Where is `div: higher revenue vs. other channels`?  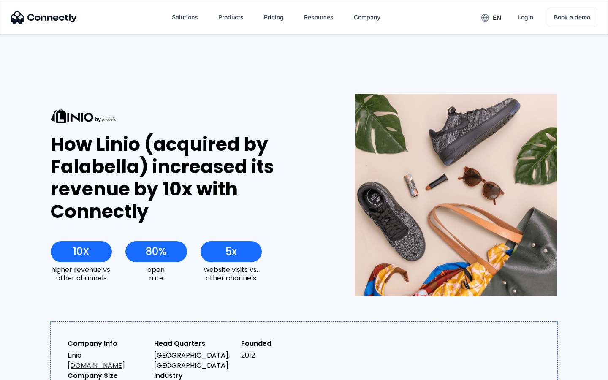
div: higher revenue vs. other channels is located at coordinates (81, 274).